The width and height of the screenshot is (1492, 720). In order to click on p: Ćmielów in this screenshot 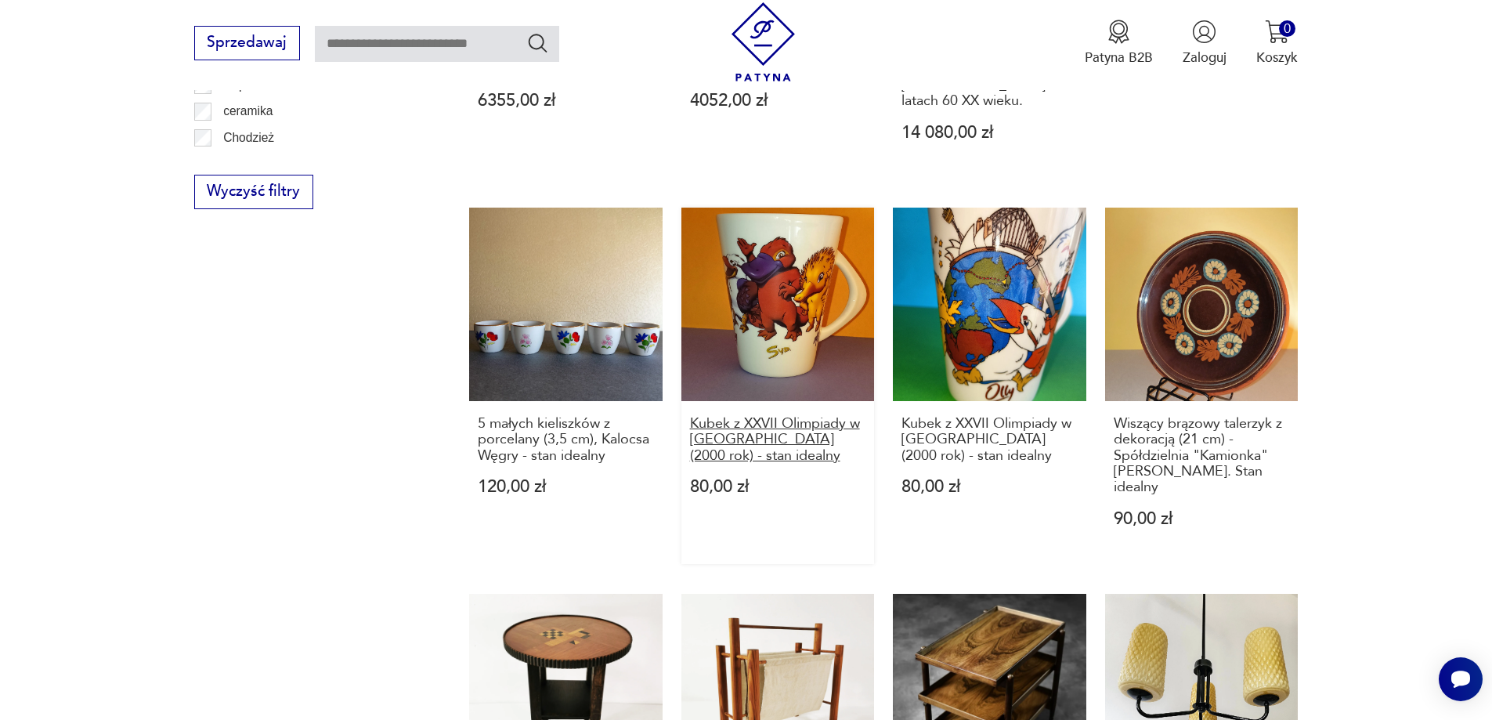, I will do `click(247, 164)`.